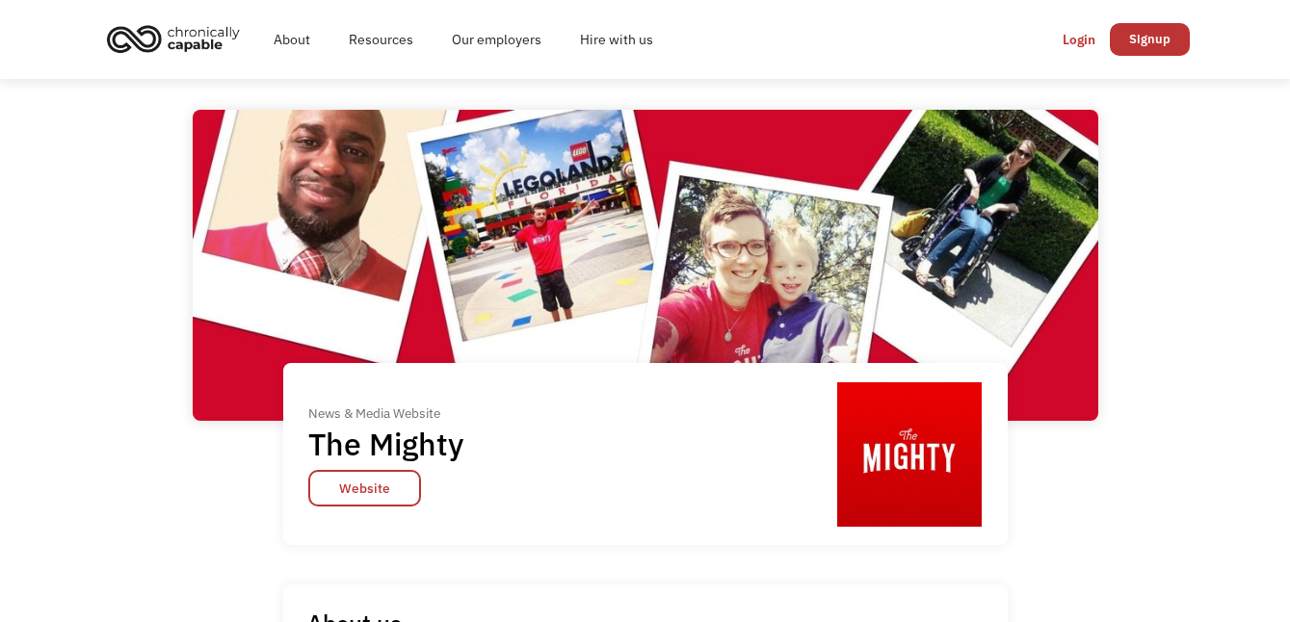 The height and width of the screenshot is (622, 1290). What do you see at coordinates (617, 40) in the screenshot?
I see `a: Hire with us` at bounding box center [617, 40].